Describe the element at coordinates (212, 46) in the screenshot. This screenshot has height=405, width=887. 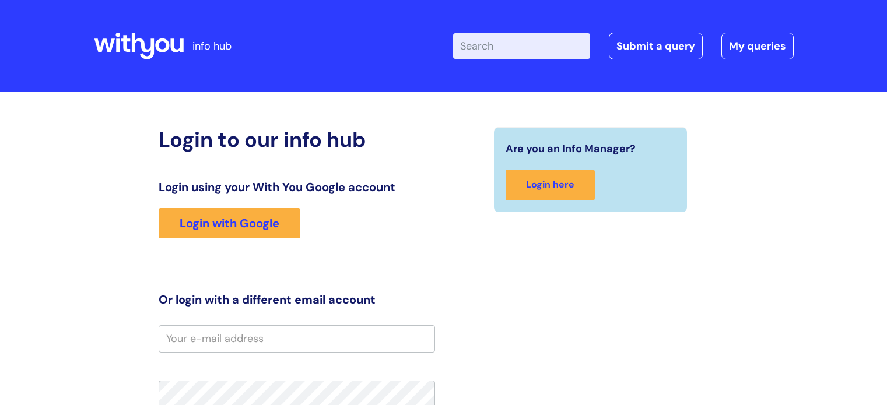
I see `p: info hub` at that location.